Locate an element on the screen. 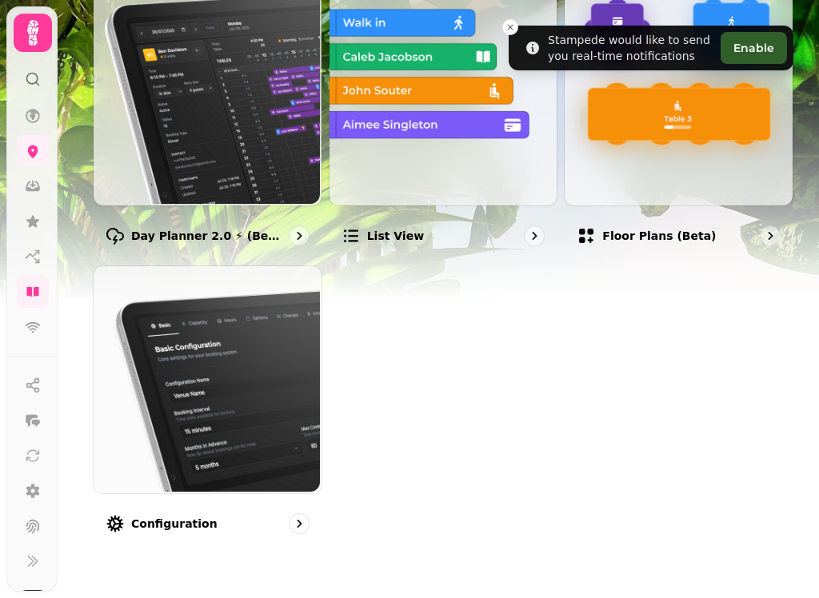 This screenshot has width=819, height=598. p: List view is located at coordinates (395, 236).